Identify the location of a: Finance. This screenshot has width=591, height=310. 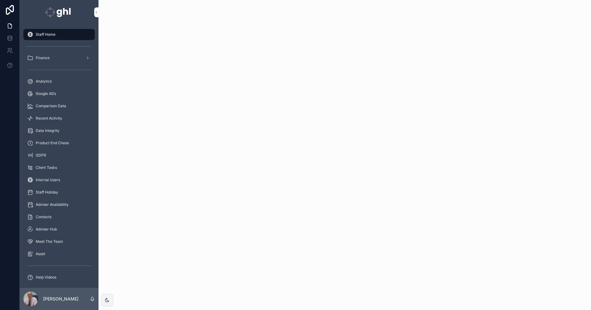
(59, 58).